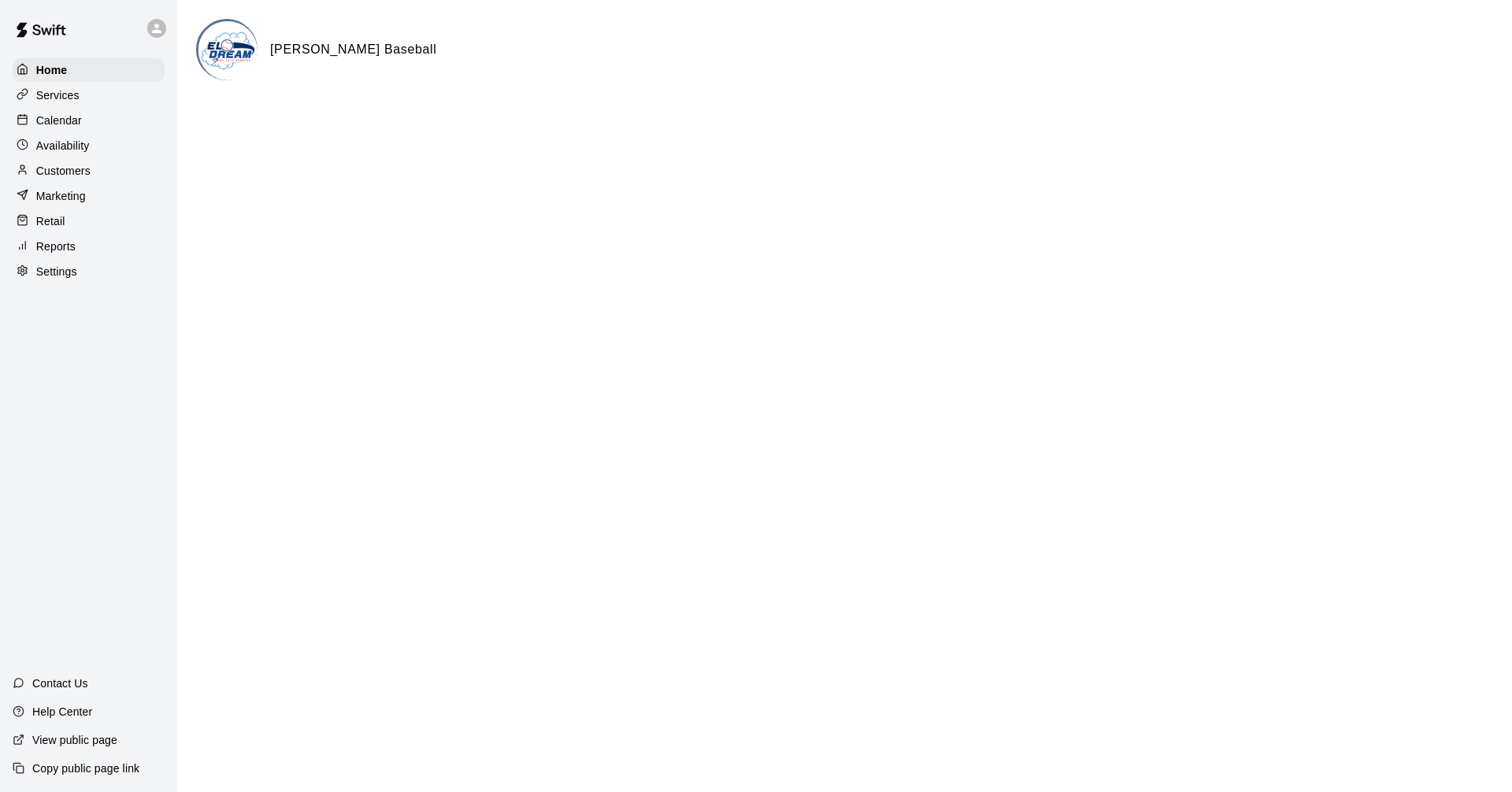 The image size is (1512, 792). What do you see at coordinates (89, 196) in the screenshot?
I see `div: Marketing` at bounding box center [89, 196].